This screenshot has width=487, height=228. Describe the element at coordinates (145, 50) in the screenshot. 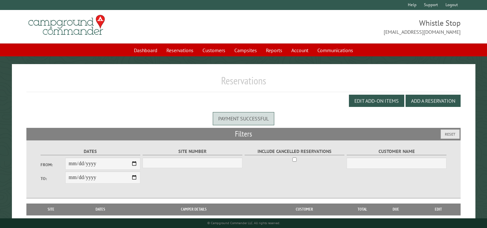

I see `a: Dashboard` at that location.